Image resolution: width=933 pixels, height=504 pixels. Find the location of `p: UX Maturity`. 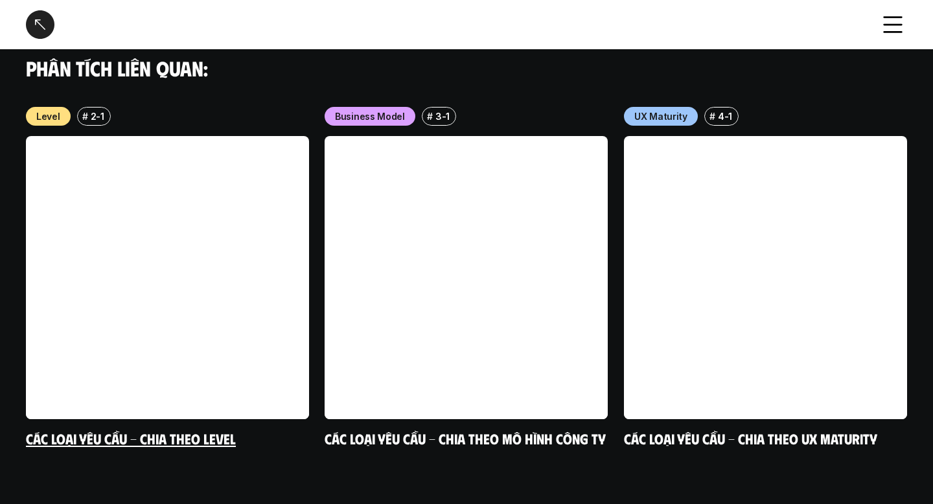

p: UX Maturity is located at coordinates (661, 116).